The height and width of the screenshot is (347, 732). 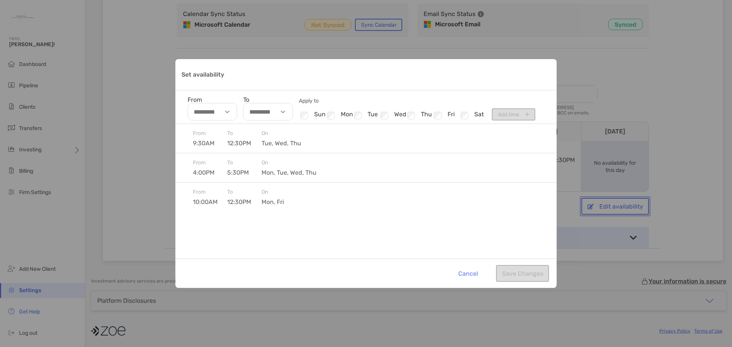 What do you see at coordinates (281, 143) in the screenshot?
I see `span: tue, wed, thu` at bounding box center [281, 143].